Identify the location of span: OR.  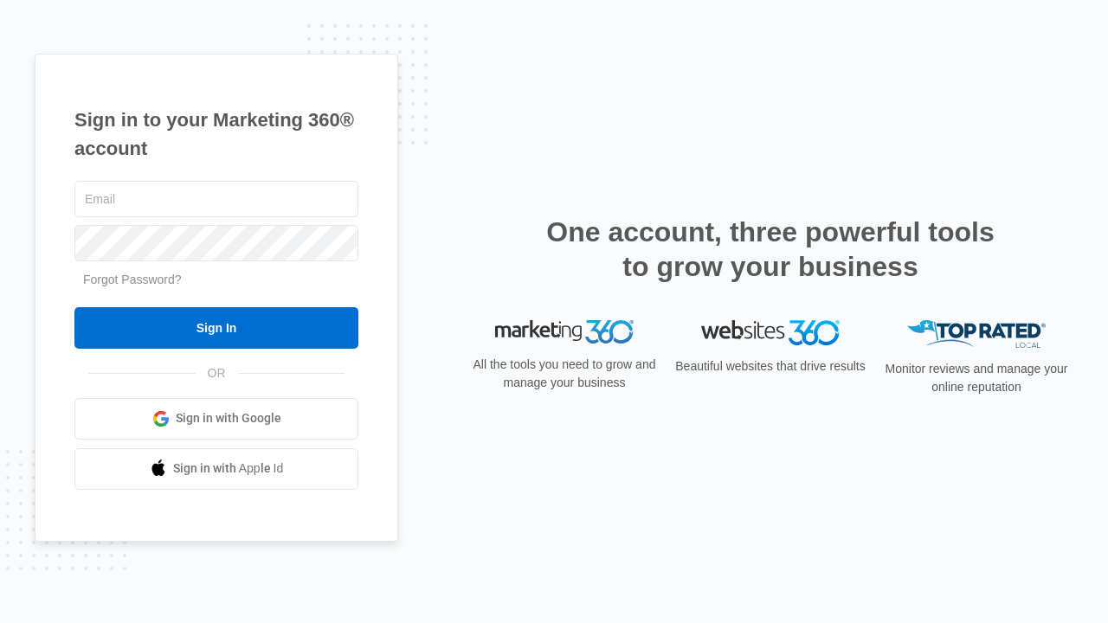
(216, 373).